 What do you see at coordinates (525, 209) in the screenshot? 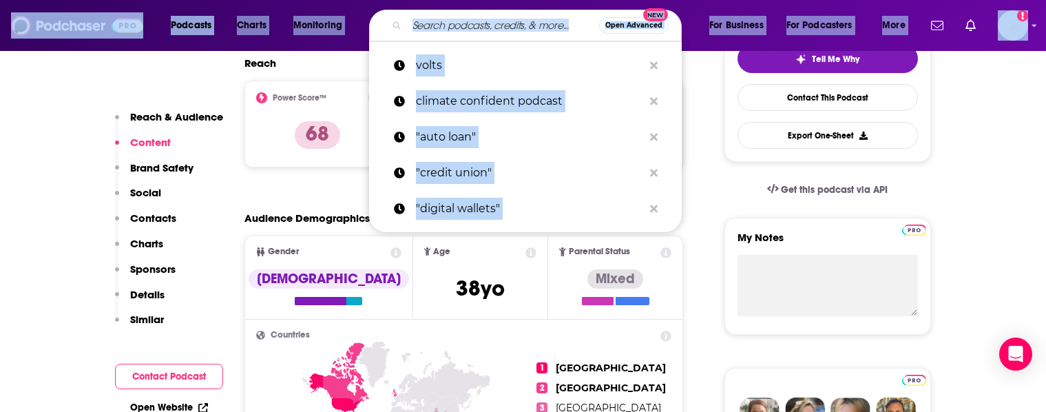
I see `a: "digital wallets"` at bounding box center [525, 209].